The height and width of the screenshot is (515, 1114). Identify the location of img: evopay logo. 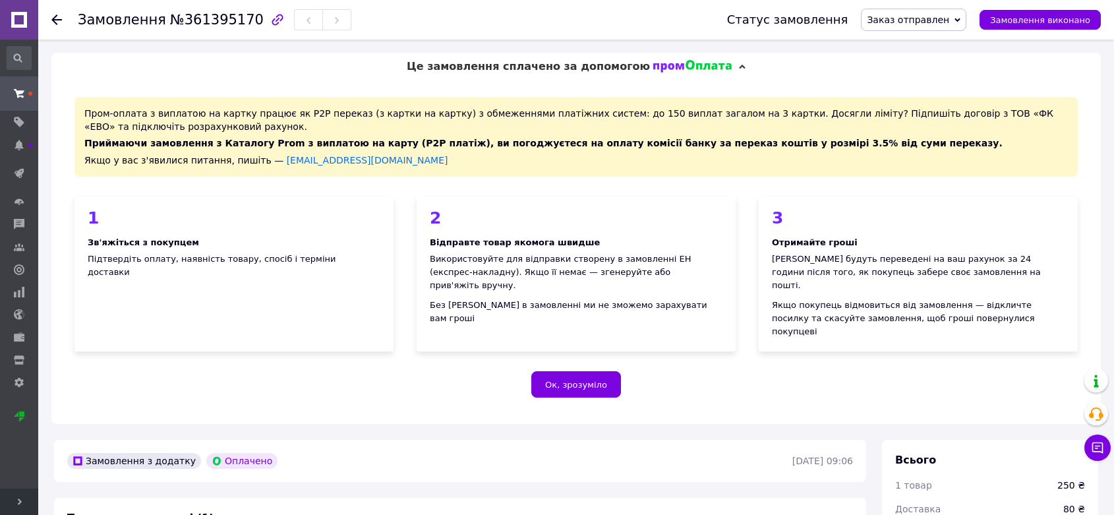
(693, 67).